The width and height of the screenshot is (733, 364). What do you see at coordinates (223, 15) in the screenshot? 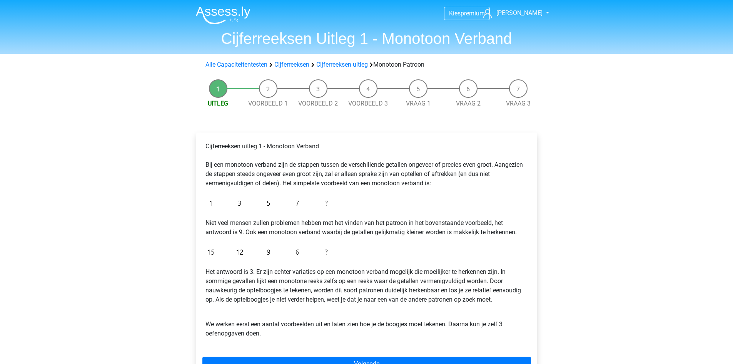
I see `img: Assessly` at bounding box center [223, 15].